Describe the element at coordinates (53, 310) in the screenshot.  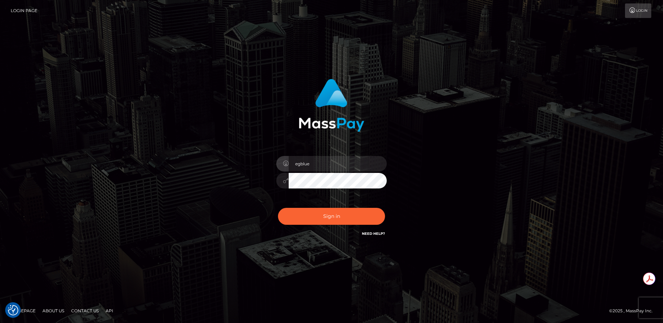
I see `a: About Us` at that location.